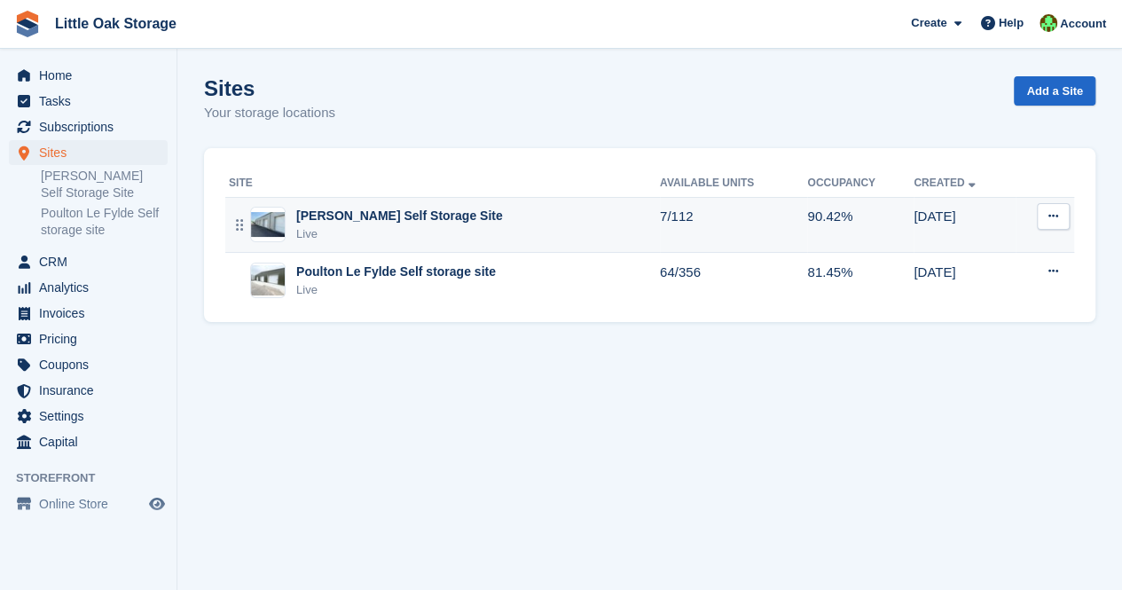  Describe the element at coordinates (861, 280) in the screenshot. I see `td: 81.45%` at that location.